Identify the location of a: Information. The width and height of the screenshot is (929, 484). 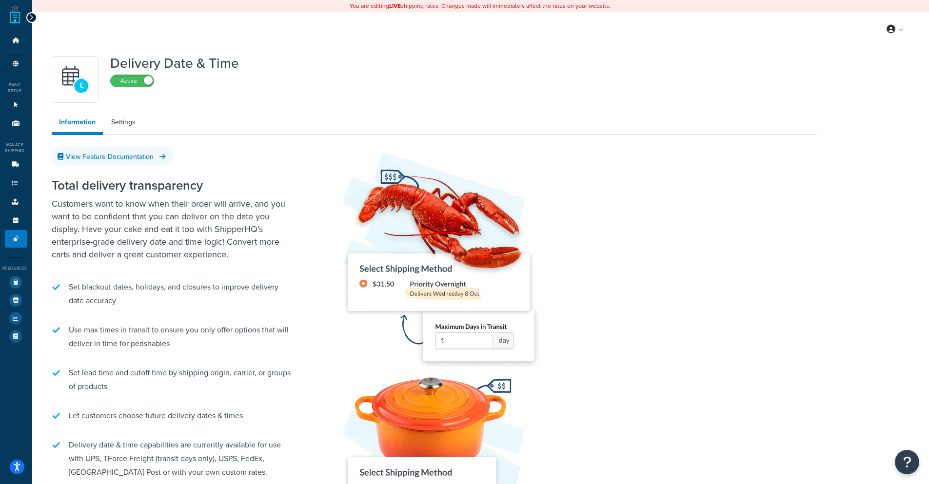
(77, 124).